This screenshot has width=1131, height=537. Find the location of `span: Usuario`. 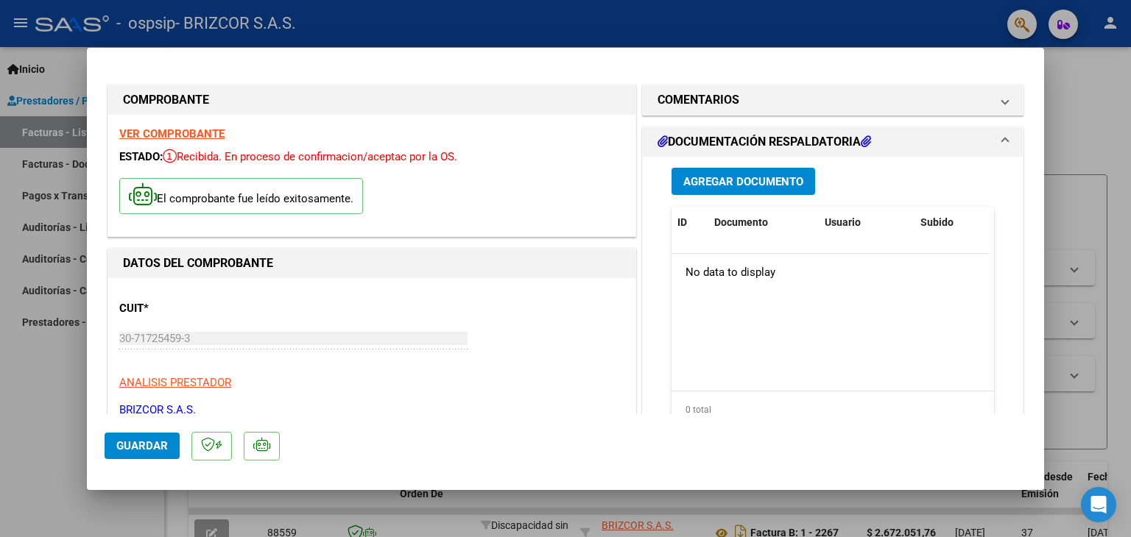

span: Usuario is located at coordinates (842, 222).